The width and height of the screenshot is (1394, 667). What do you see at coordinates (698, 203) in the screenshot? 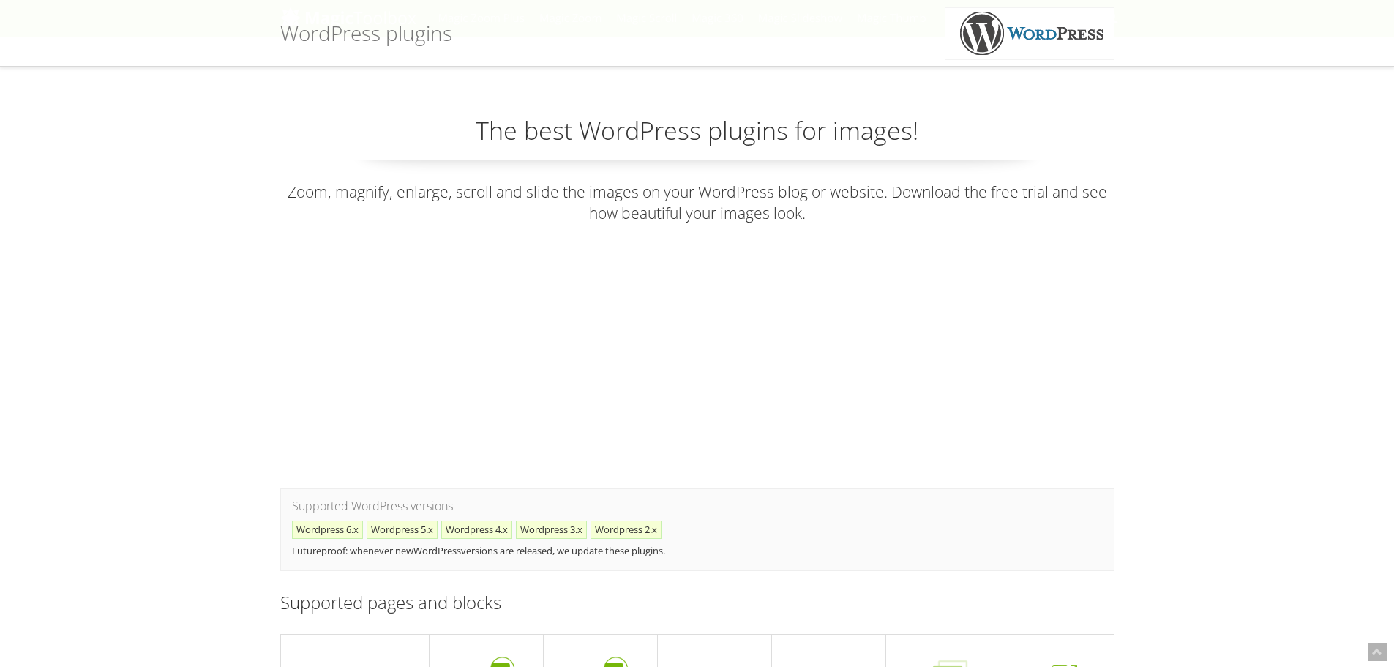
I see `p: Zoom, magnify, enlarge, scroll and slide the images on your WordPress blog or website. Download t...` at bounding box center [698, 203].